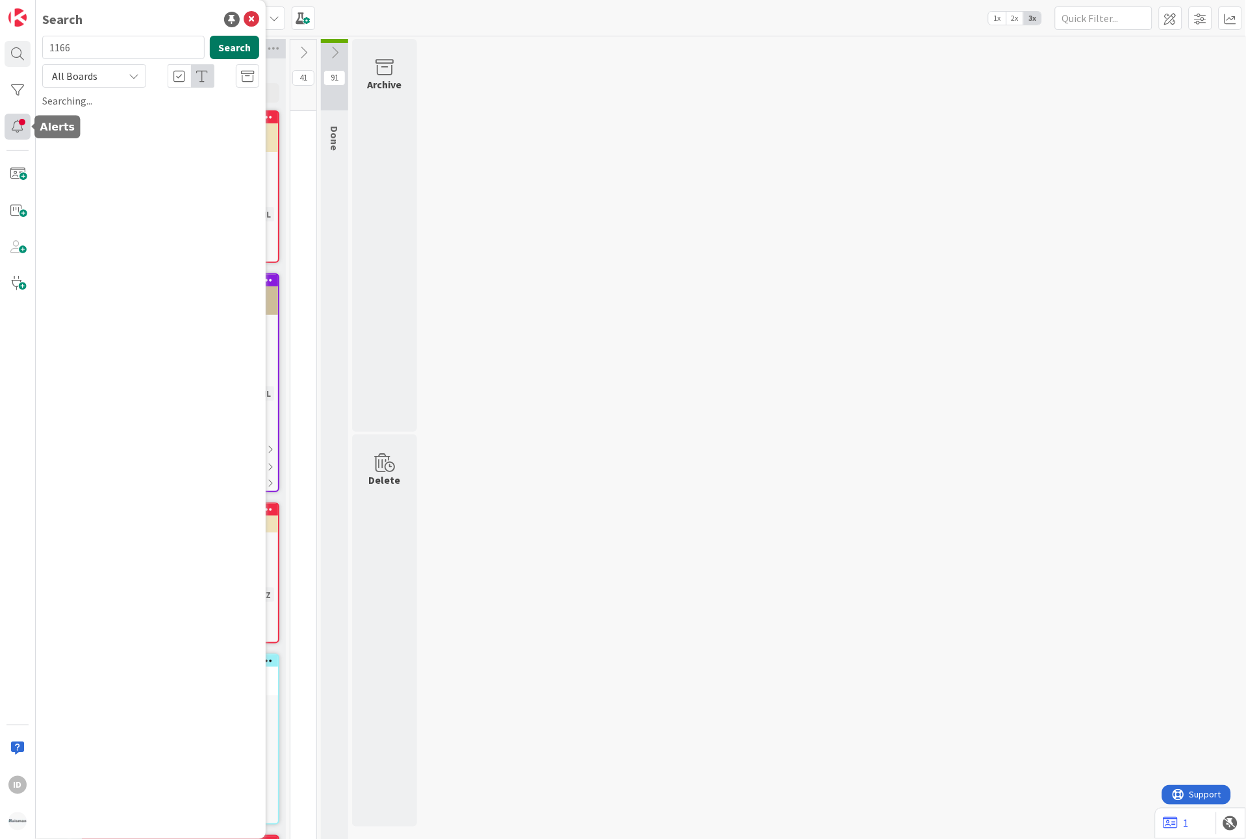 This screenshot has width=1246, height=839. I want to click on input: Quick Filter..., so click(1103, 18).